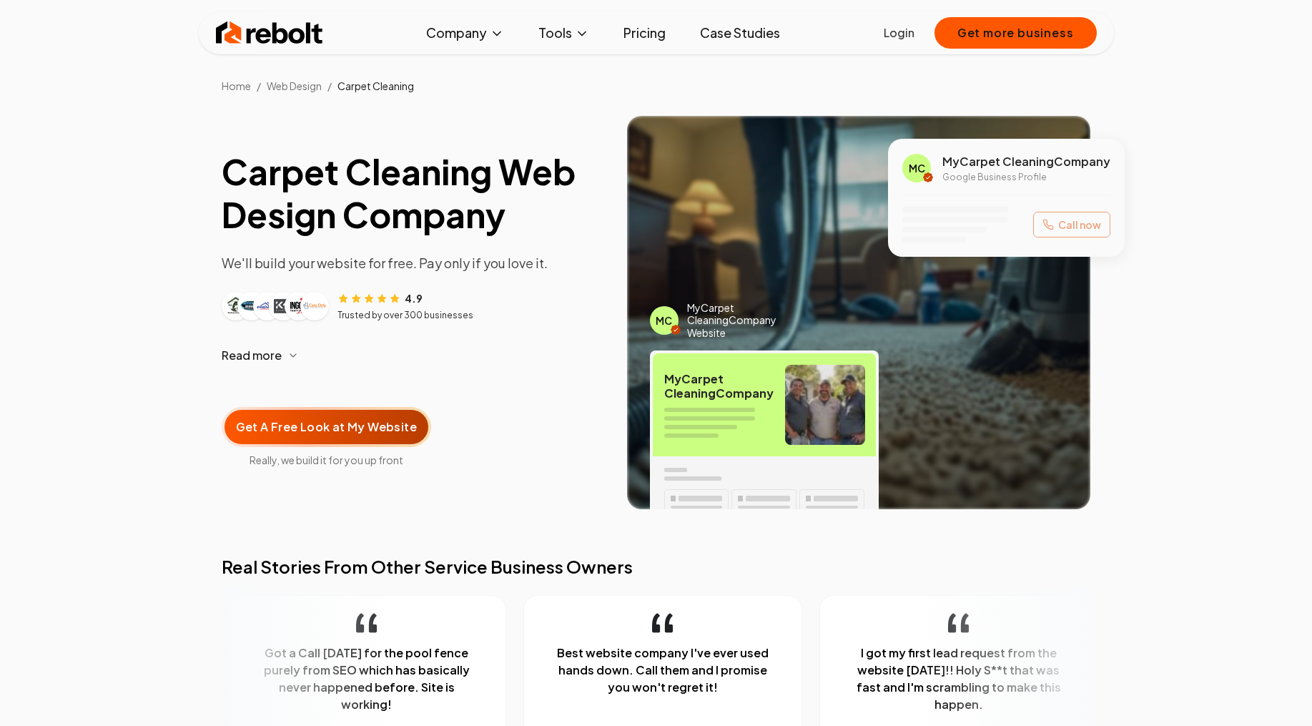 This screenshot has height=726, width=1312. Describe the element at coordinates (825, 405) in the screenshot. I see `img: Carpet Cleaning team` at that location.